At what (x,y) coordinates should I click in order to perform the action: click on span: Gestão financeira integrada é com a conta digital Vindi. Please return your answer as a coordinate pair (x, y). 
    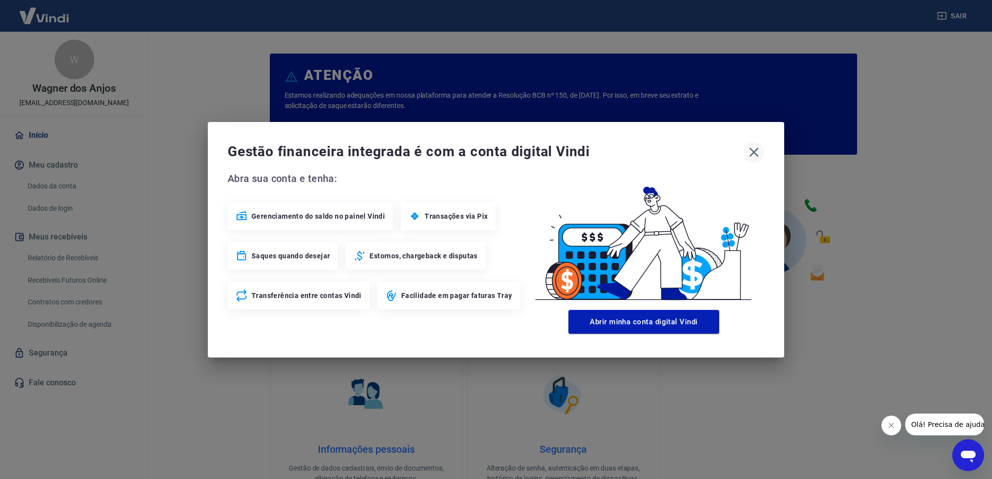
    Looking at the image, I should click on (485, 152).